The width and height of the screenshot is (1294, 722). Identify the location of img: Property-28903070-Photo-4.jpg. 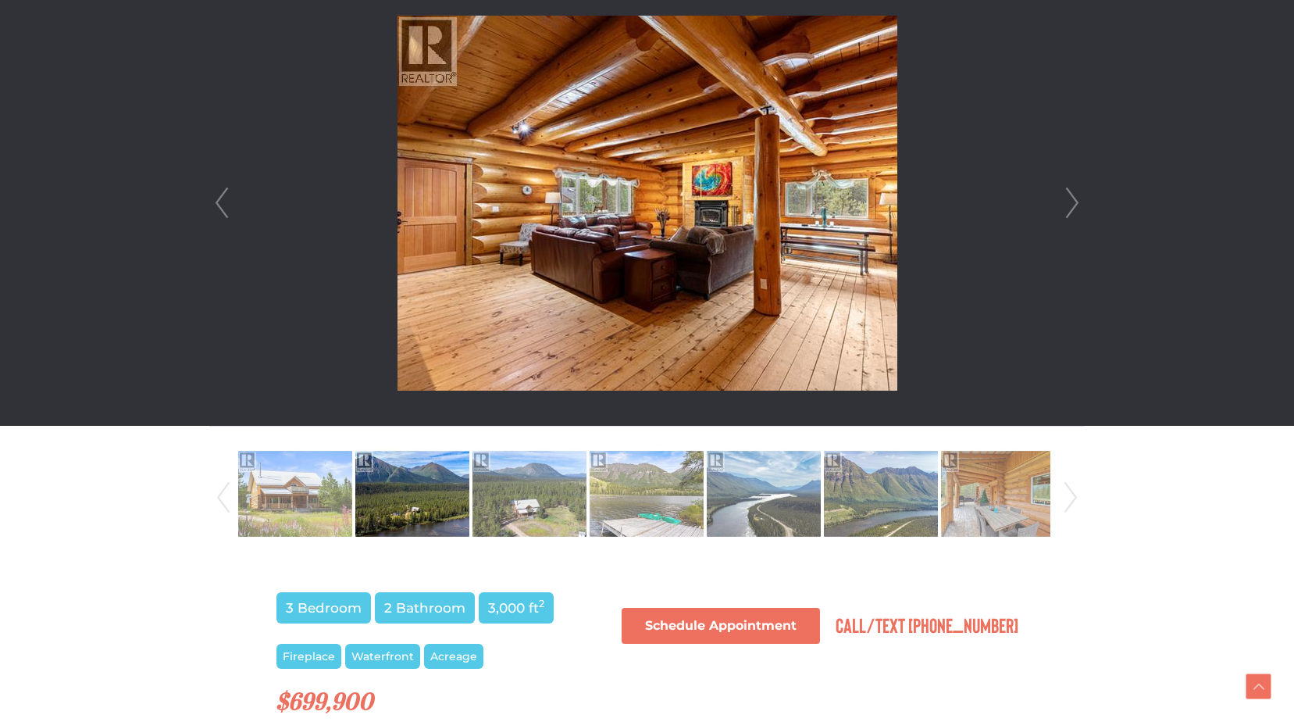
(647, 494).